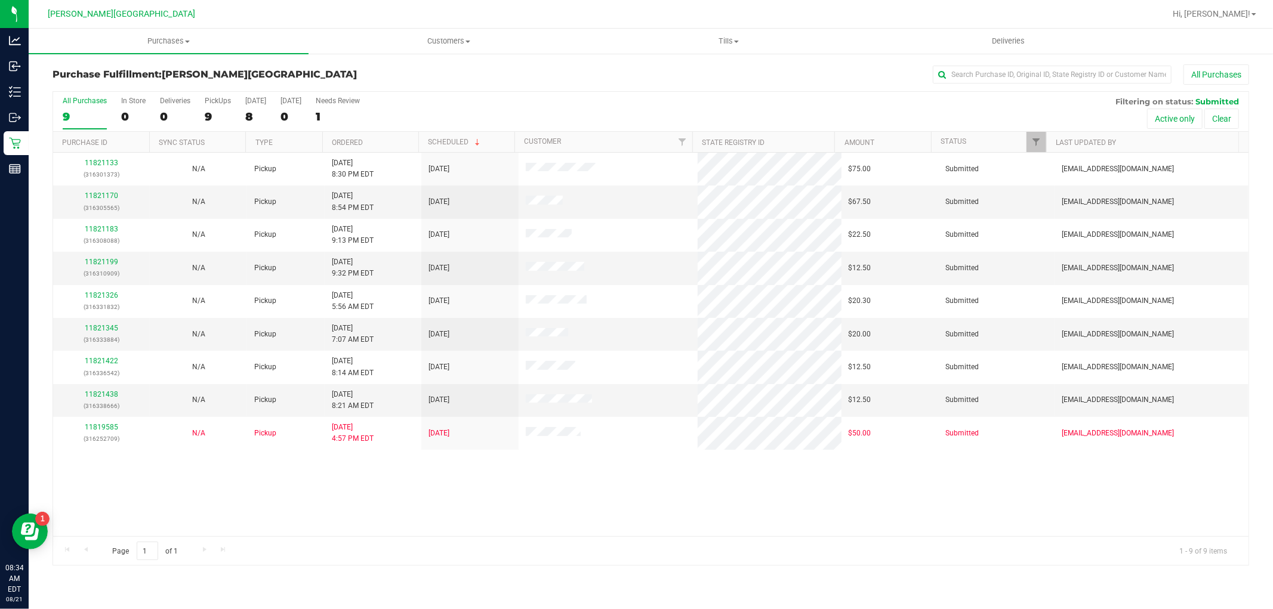 Image resolution: width=1273 pixels, height=609 pixels. Describe the element at coordinates (168, 41) in the screenshot. I see `a: Purchases` at that location.